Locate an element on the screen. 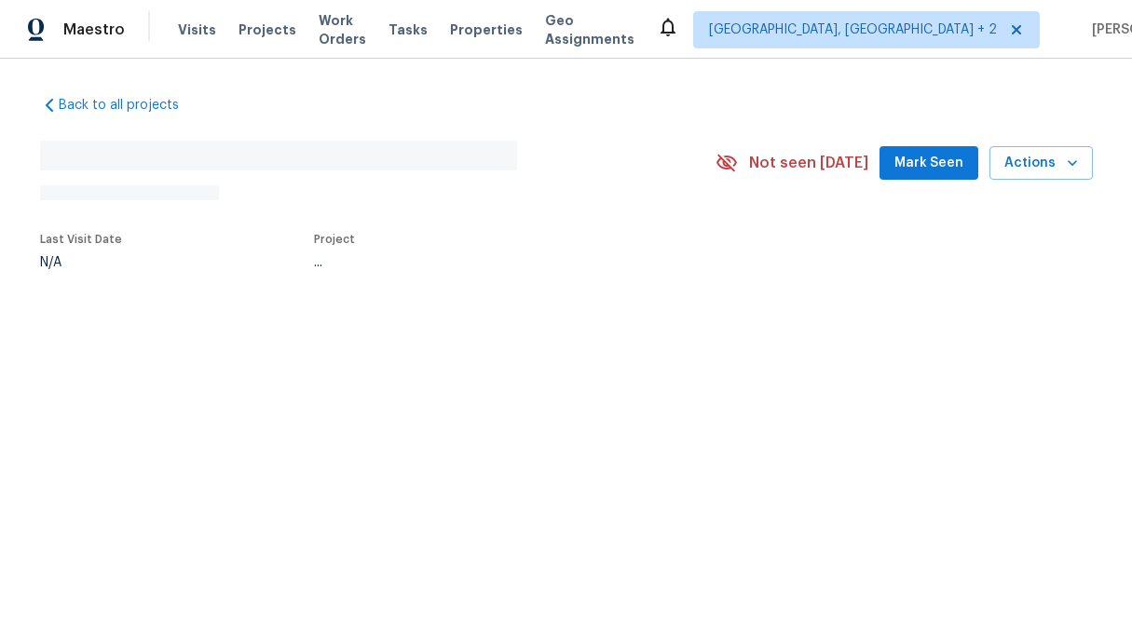 The height and width of the screenshot is (623, 1132). span: Maestro is located at coordinates (94, 30).